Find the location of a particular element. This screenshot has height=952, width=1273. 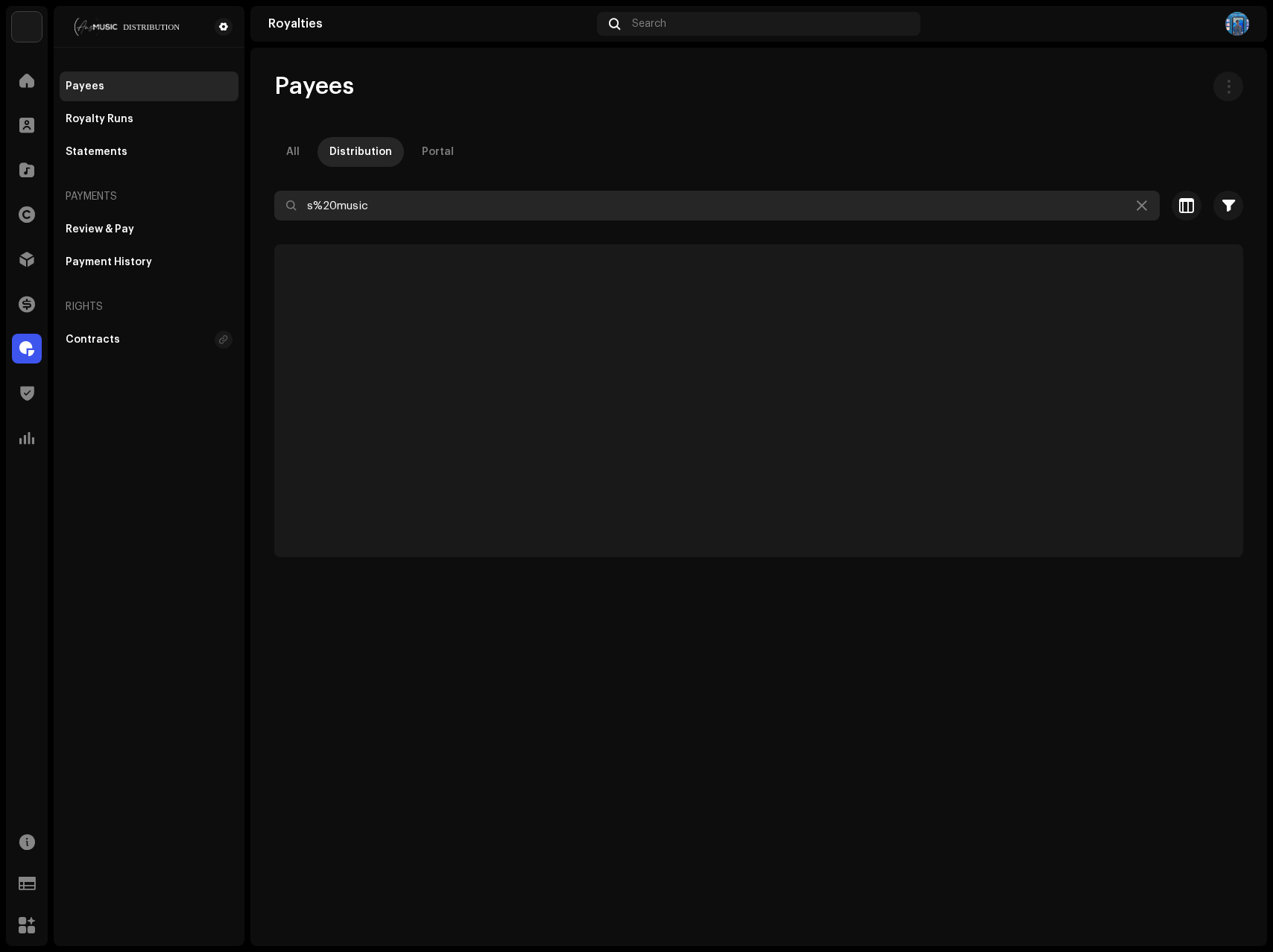

span: Search is located at coordinates (649, 24).